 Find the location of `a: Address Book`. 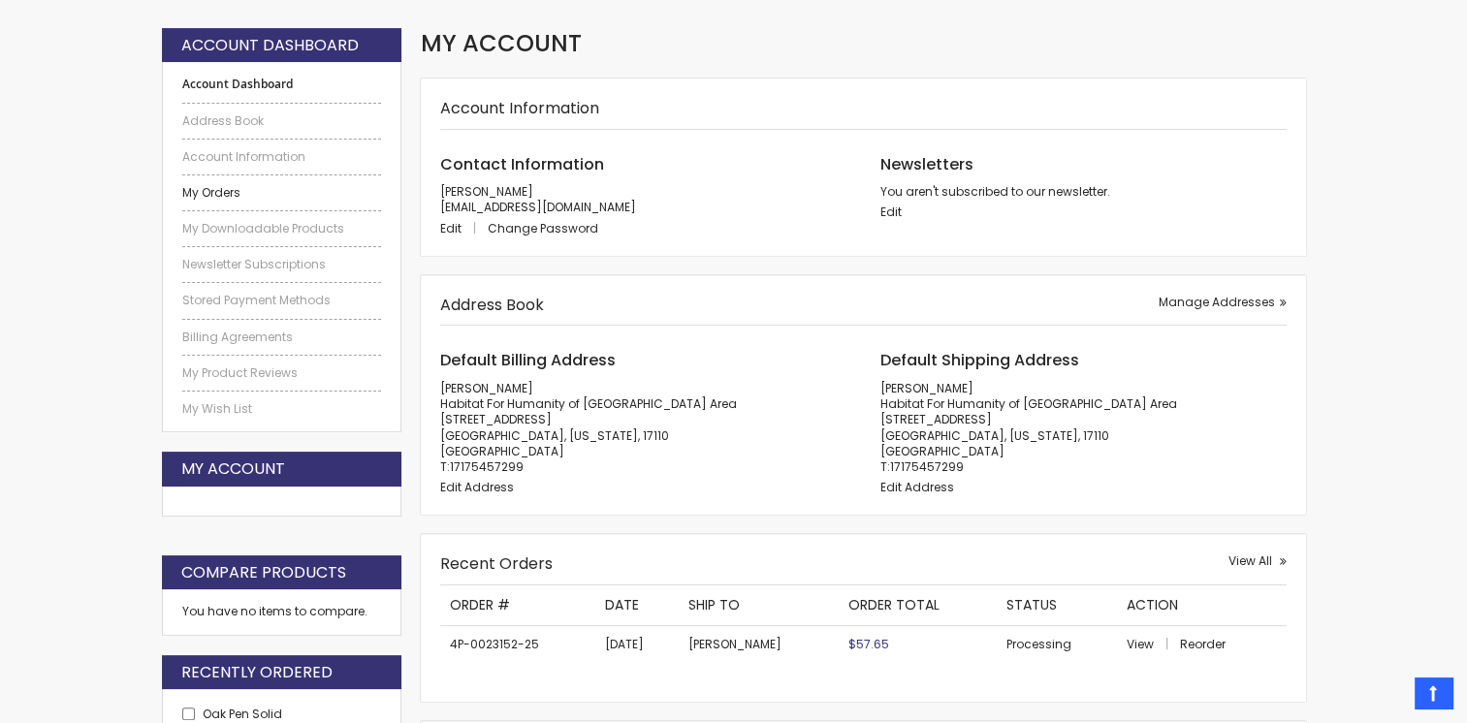

a: Address Book is located at coordinates (282, 121).